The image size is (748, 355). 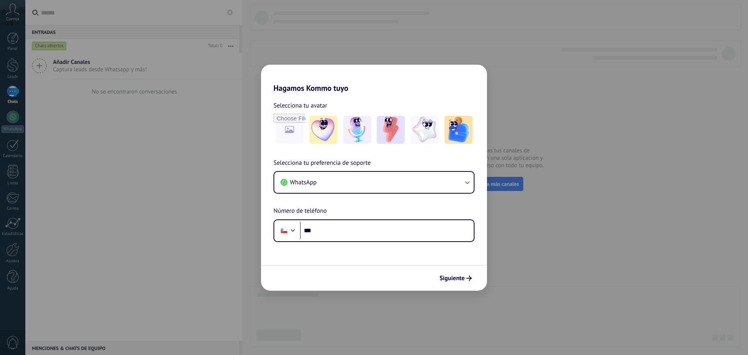 What do you see at coordinates (456, 278) in the screenshot?
I see `button: Siguiente` at bounding box center [456, 278].